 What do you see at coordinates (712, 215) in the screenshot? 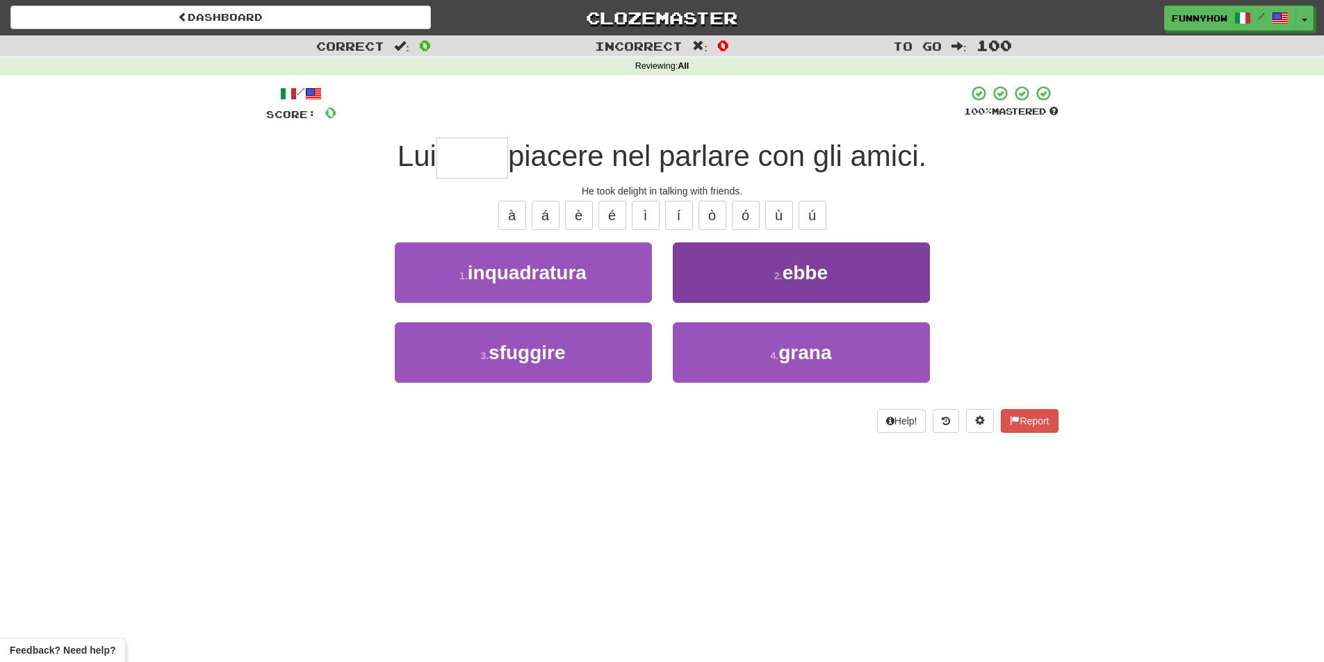
I see `button: ò` at bounding box center [712, 215].